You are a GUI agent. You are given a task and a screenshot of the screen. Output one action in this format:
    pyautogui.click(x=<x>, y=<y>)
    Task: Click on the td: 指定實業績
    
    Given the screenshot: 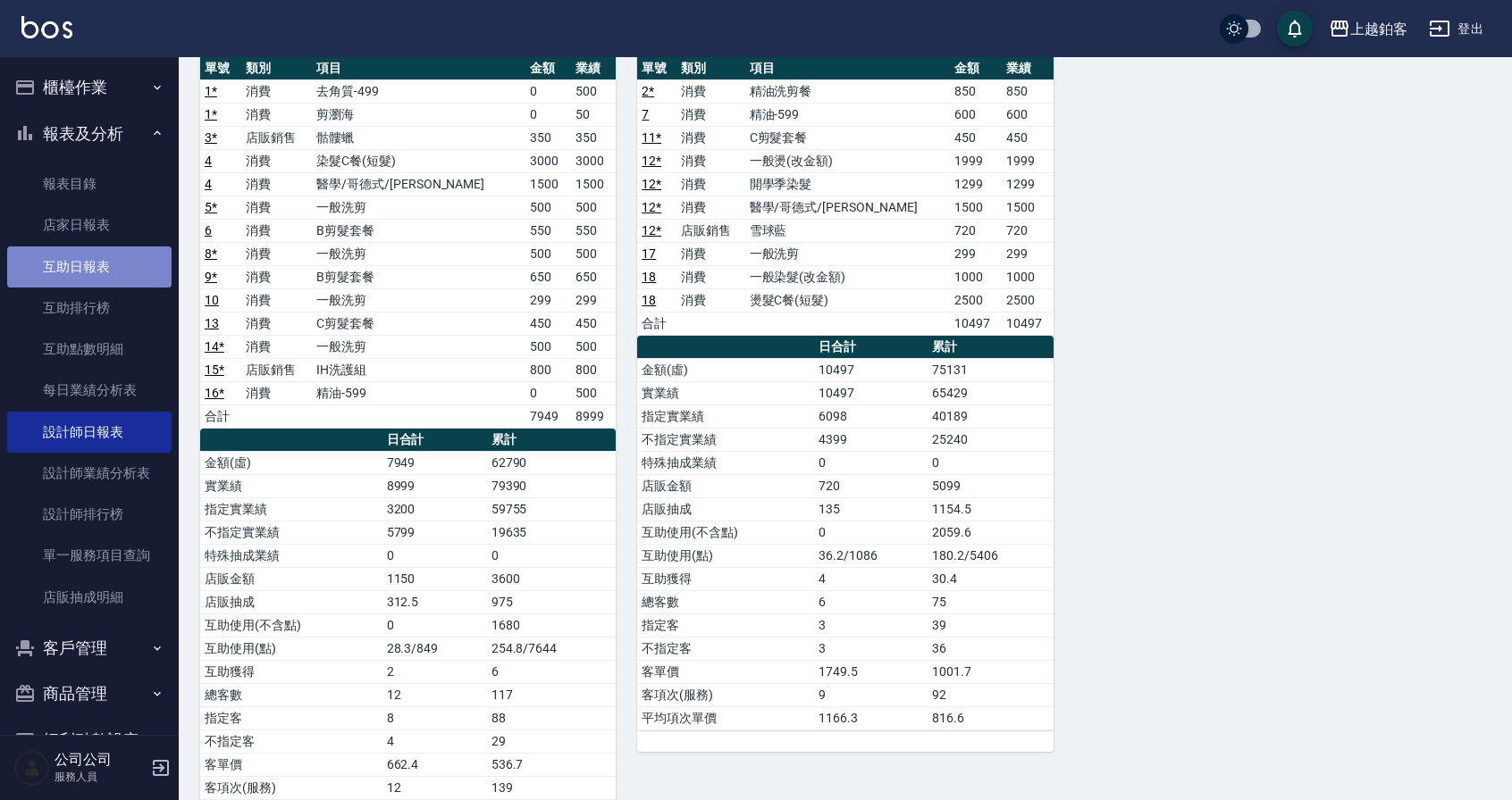 What is the action you would take?
    pyautogui.click(x=291, y=509)
    